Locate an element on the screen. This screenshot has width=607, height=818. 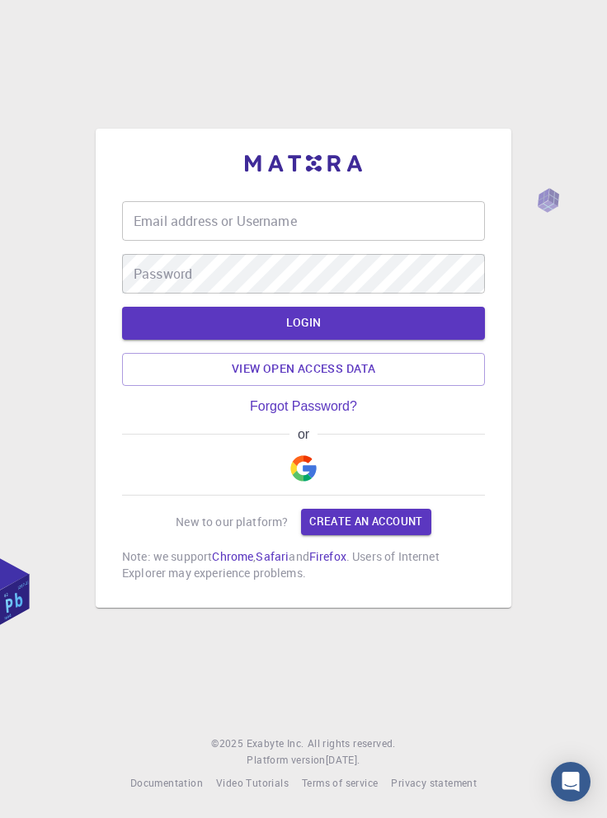
a: Exabyte Inc. is located at coordinates (275, 744).